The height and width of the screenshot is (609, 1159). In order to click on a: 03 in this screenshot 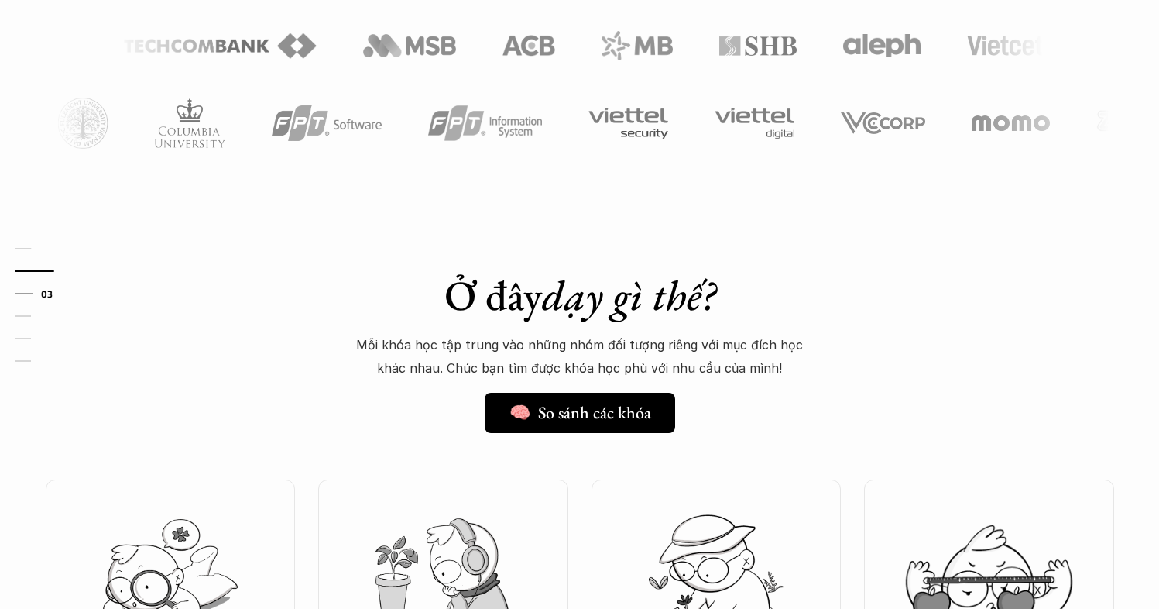, I will do `click(52, 294)`.